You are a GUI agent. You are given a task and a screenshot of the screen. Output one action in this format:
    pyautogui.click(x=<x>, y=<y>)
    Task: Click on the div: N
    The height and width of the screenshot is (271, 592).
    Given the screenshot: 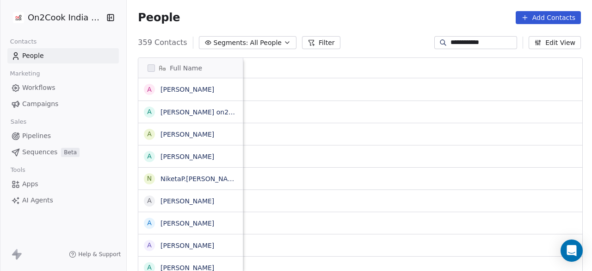 What is the action you would take?
    pyautogui.click(x=149, y=178)
    